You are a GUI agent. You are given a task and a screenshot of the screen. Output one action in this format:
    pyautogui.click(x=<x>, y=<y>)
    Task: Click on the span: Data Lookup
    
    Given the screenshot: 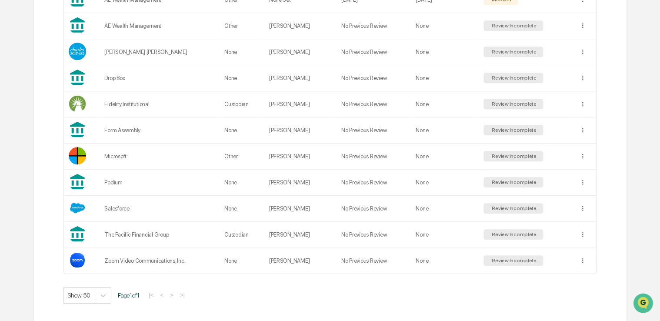 What is the action you would take?
    pyautogui.click(x=36, y=175)
    